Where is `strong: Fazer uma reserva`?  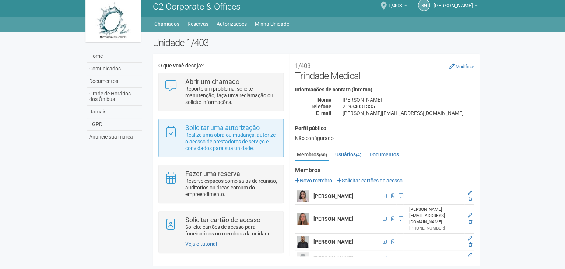 strong: Fazer uma reserva is located at coordinates (213, 174).